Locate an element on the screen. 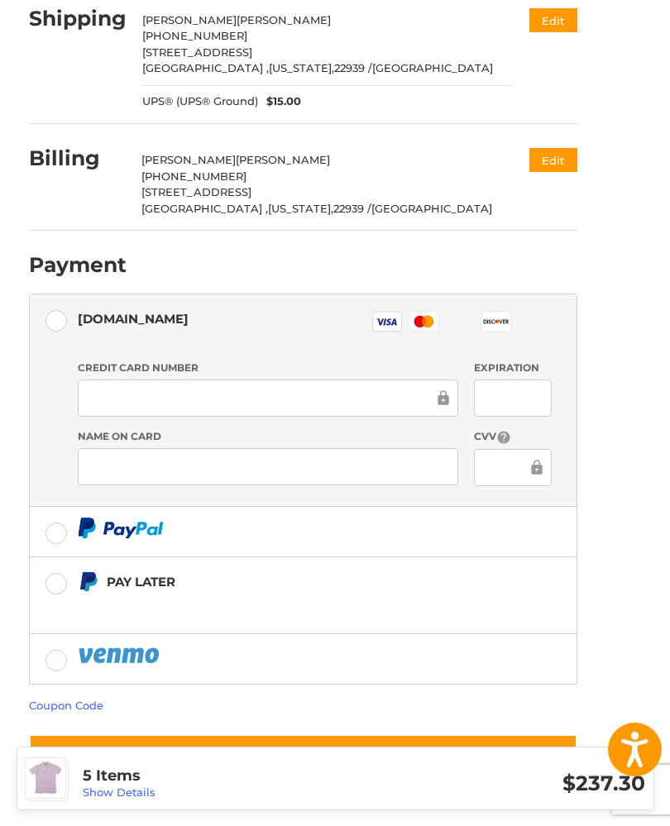 Image resolution: width=670 pixels, height=826 pixels. h2: Billing is located at coordinates (77, 158).